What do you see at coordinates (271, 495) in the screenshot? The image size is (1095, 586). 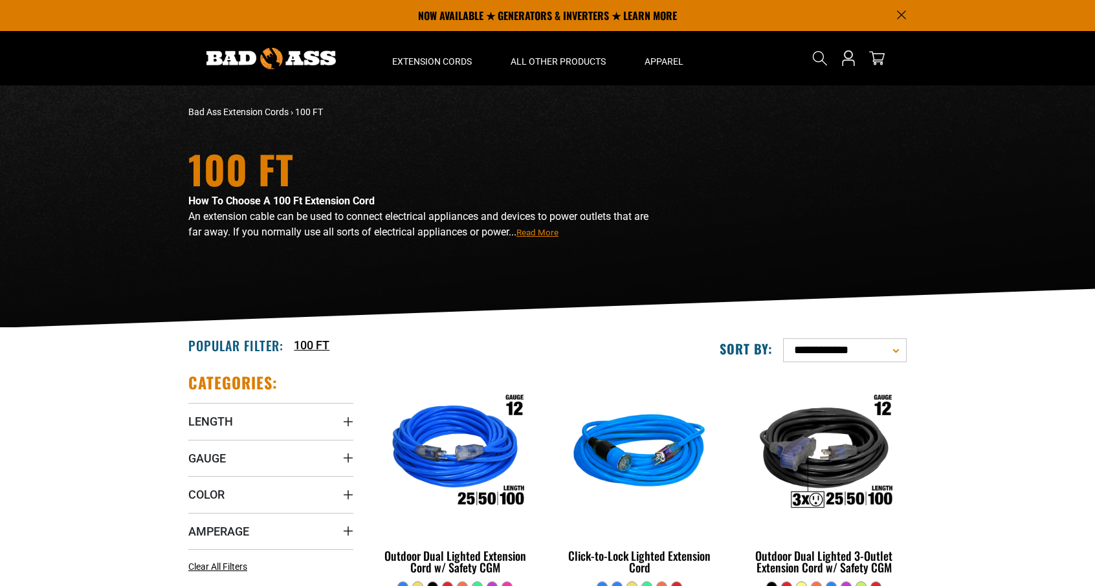 I see `summary: Color` at bounding box center [271, 495].